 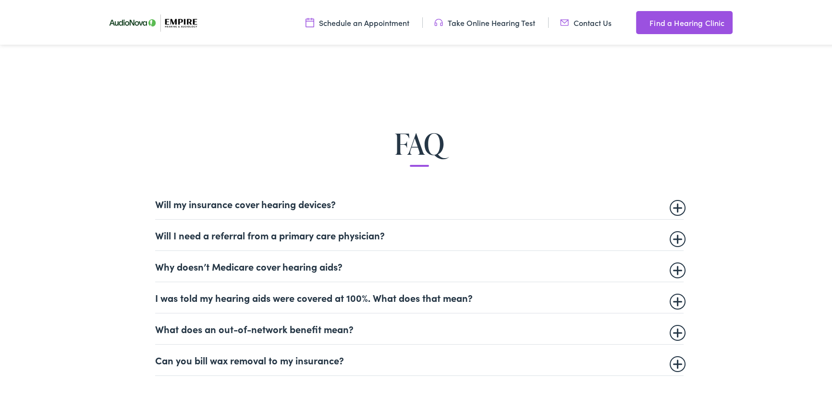 What do you see at coordinates (419, 265) in the screenshot?
I see `summary: Why doesn’t Medicare cover hearing aids?` at bounding box center [419, 265].